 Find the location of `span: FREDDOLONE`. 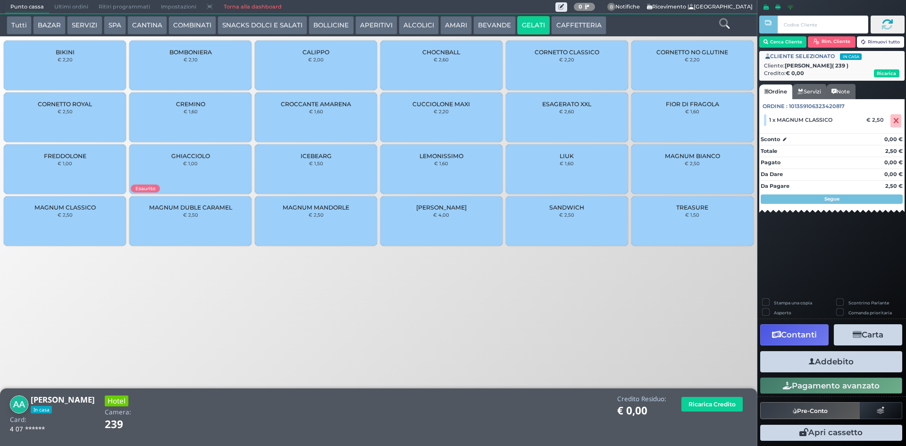

span: FREDDOLONE is located at coordinates (65, 156).